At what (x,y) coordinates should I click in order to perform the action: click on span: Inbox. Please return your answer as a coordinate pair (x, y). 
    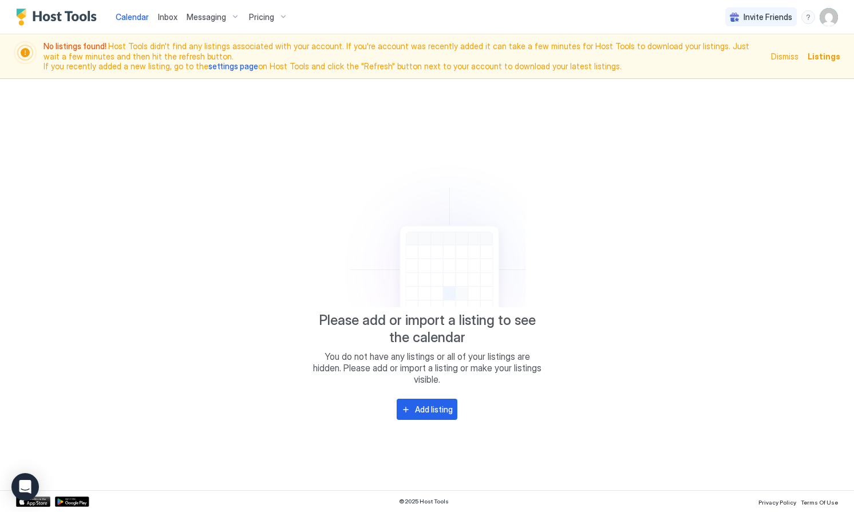
    Looking at the image, I should click on (168, 17).